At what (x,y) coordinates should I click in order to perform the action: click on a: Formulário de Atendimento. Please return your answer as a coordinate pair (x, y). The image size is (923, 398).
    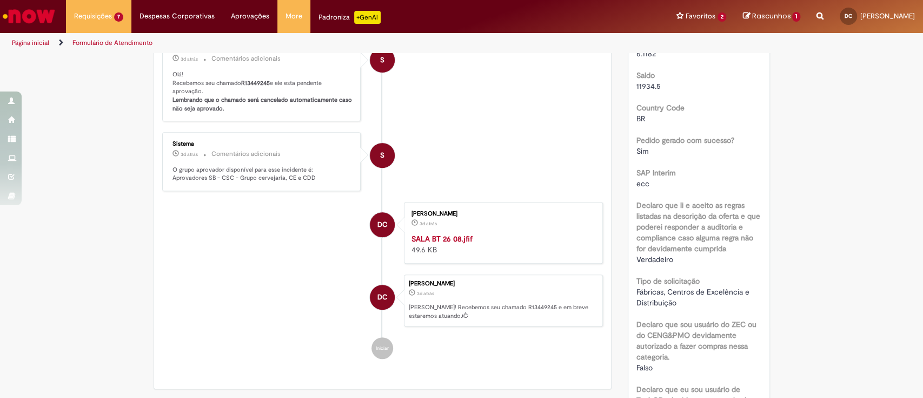
    Looking at the image, I should click on (112, 43).